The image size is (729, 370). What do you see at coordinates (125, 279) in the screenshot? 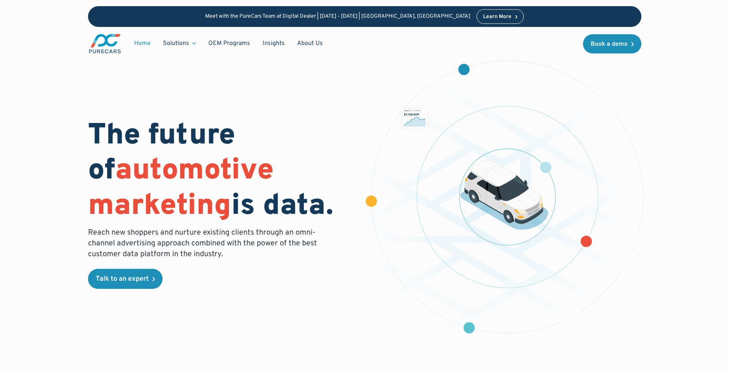
I see `a: Talk to an expert` at bounding box center [125, 279].